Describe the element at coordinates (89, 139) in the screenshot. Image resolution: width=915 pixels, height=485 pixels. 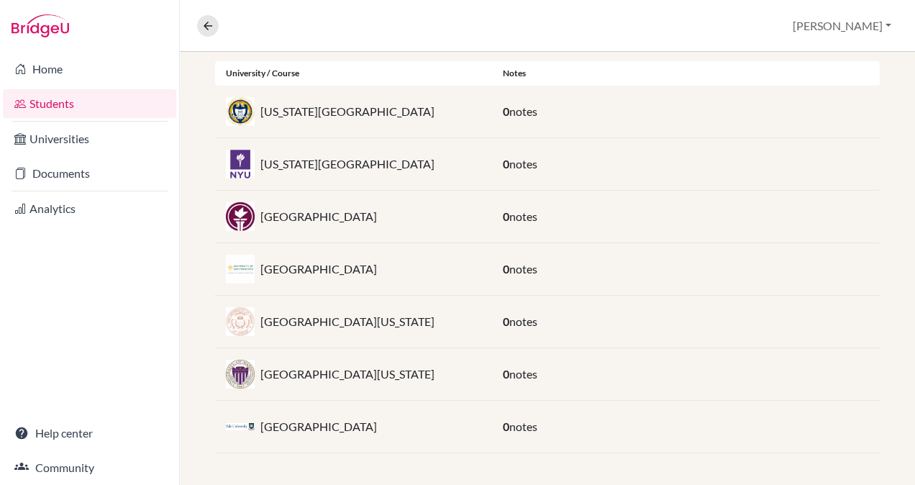
I see `a: Universities` at that location.